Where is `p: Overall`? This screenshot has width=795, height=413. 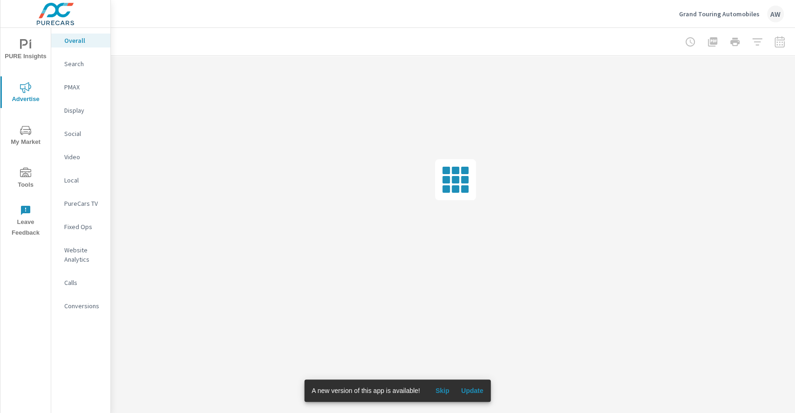 p: Overall is located at coordinates (83, 41).